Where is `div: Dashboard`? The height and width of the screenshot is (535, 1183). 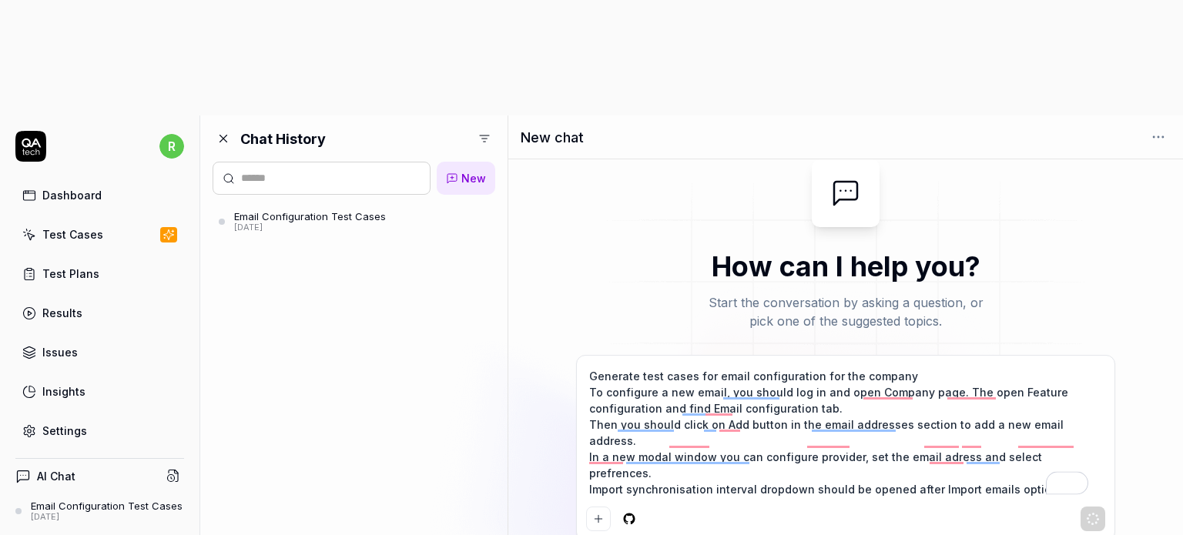
div: Dashboard is located at coordinates (72, 195).